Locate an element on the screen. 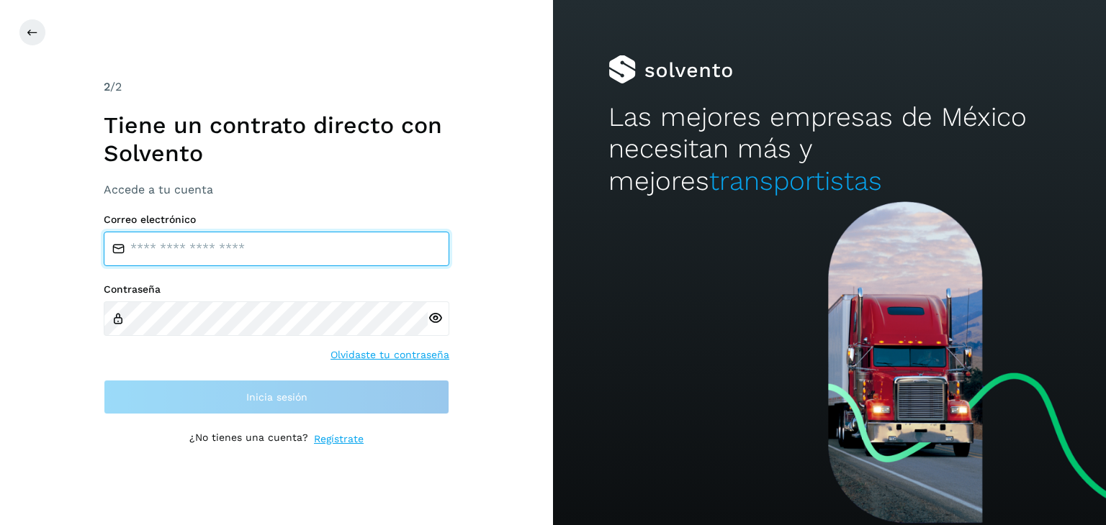  h2: Las mejores empresas de México necesitan más y mejores is located at coordinates (829, 149).